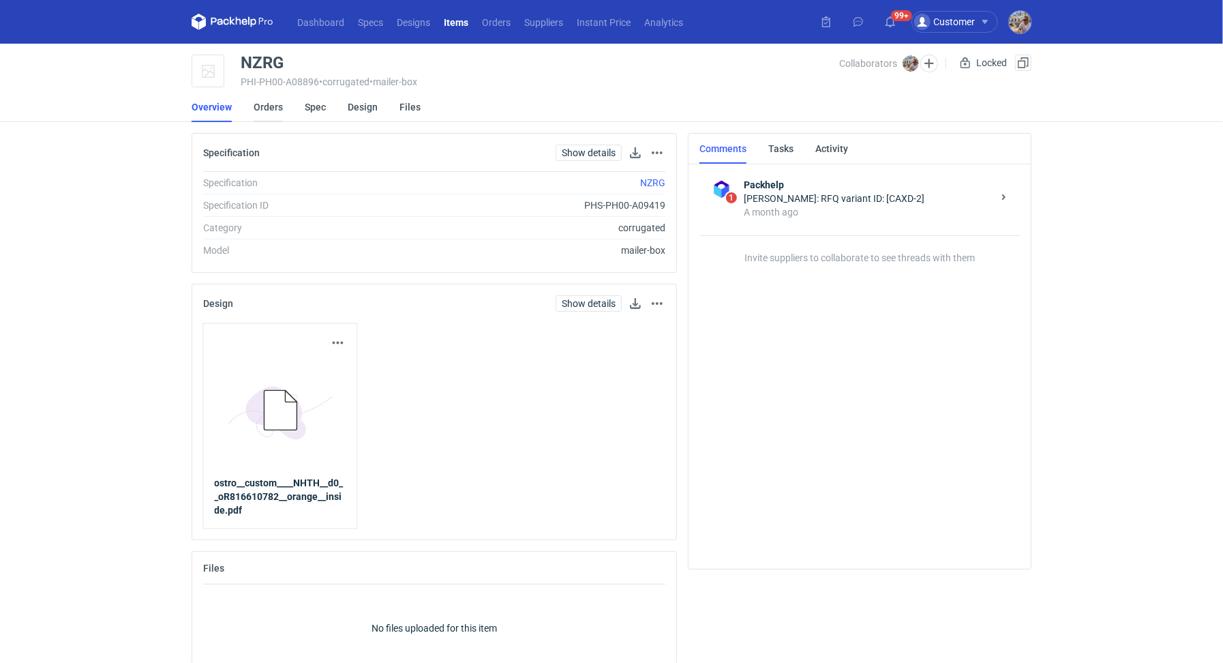 The height and width of the screenshot is (663, 1223). What do you see at coordinates (635, 153) in the screenshot?
I see `button: Download specification` at bounding box center [635, 153].